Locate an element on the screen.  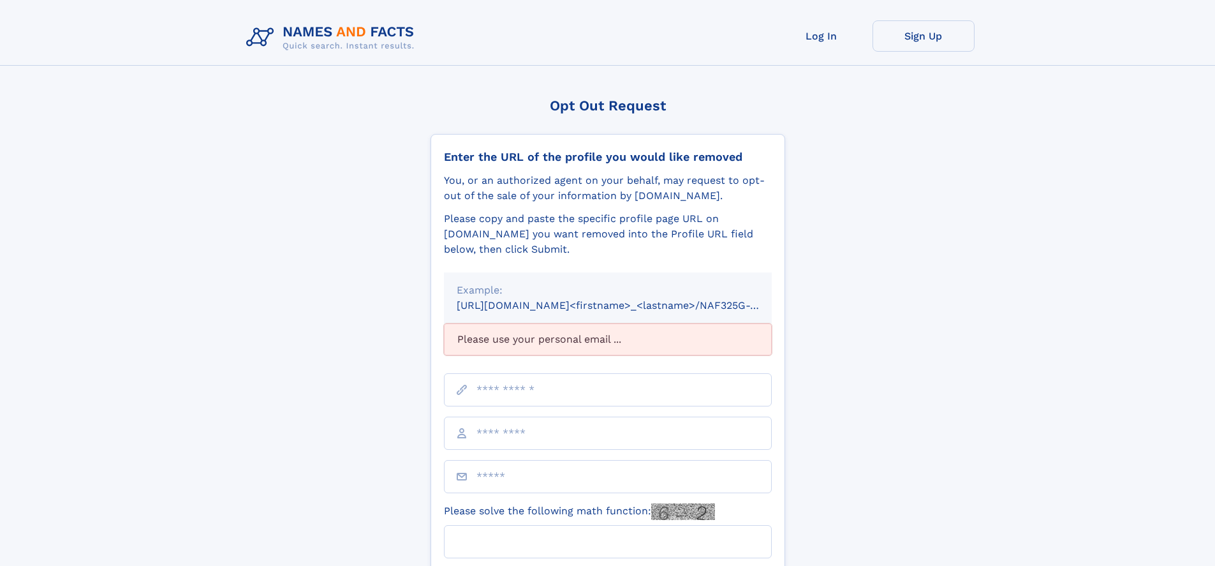
img: Logo Names and Facts is located at coordinates (333, 38).